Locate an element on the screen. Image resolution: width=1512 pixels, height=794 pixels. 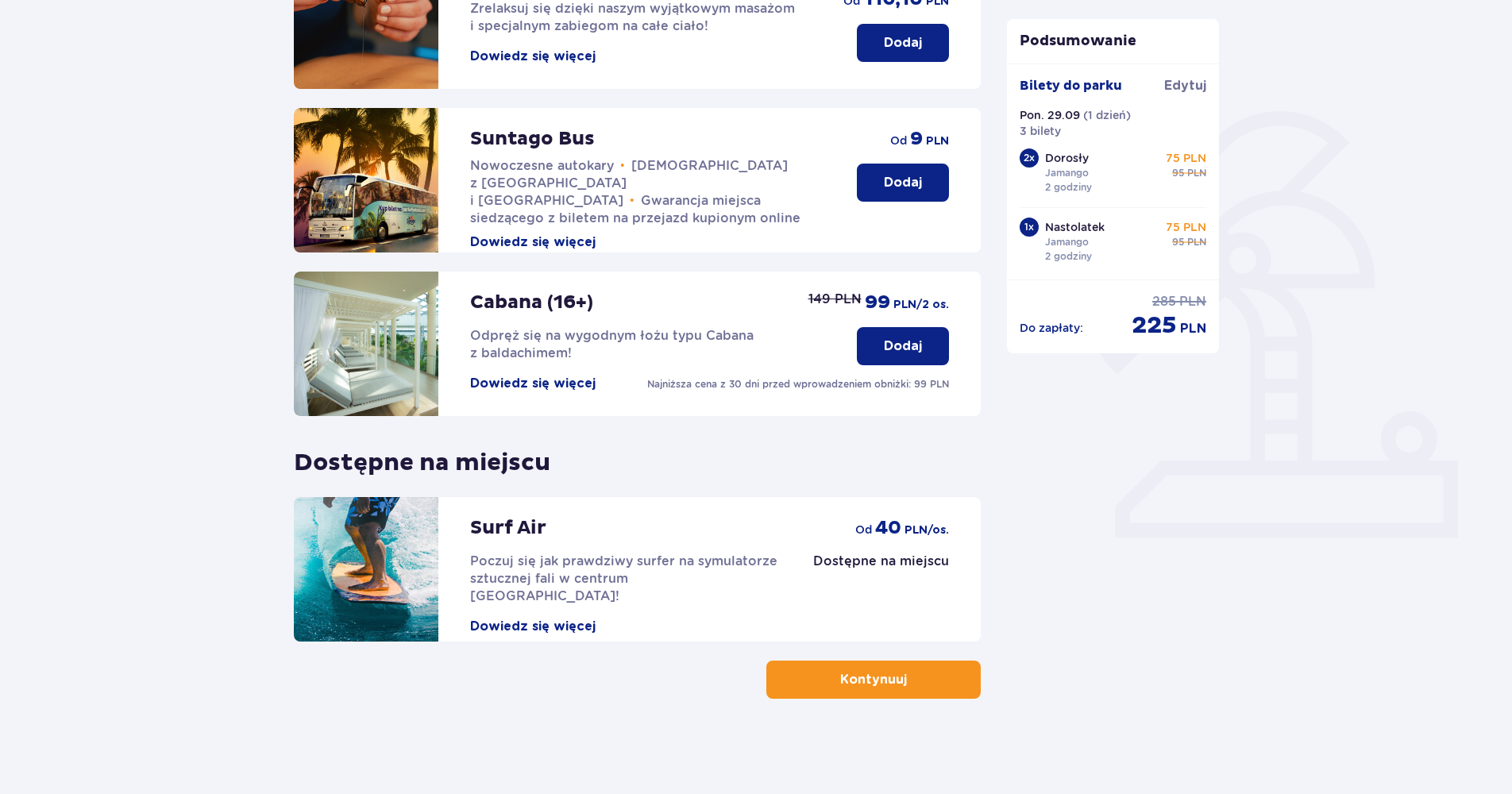
span: Zrelaksuj się dzięki naszym wyjątkowym masażom i specjalnym zabiegom na całe ciało! is located at coordinates (632, 16).